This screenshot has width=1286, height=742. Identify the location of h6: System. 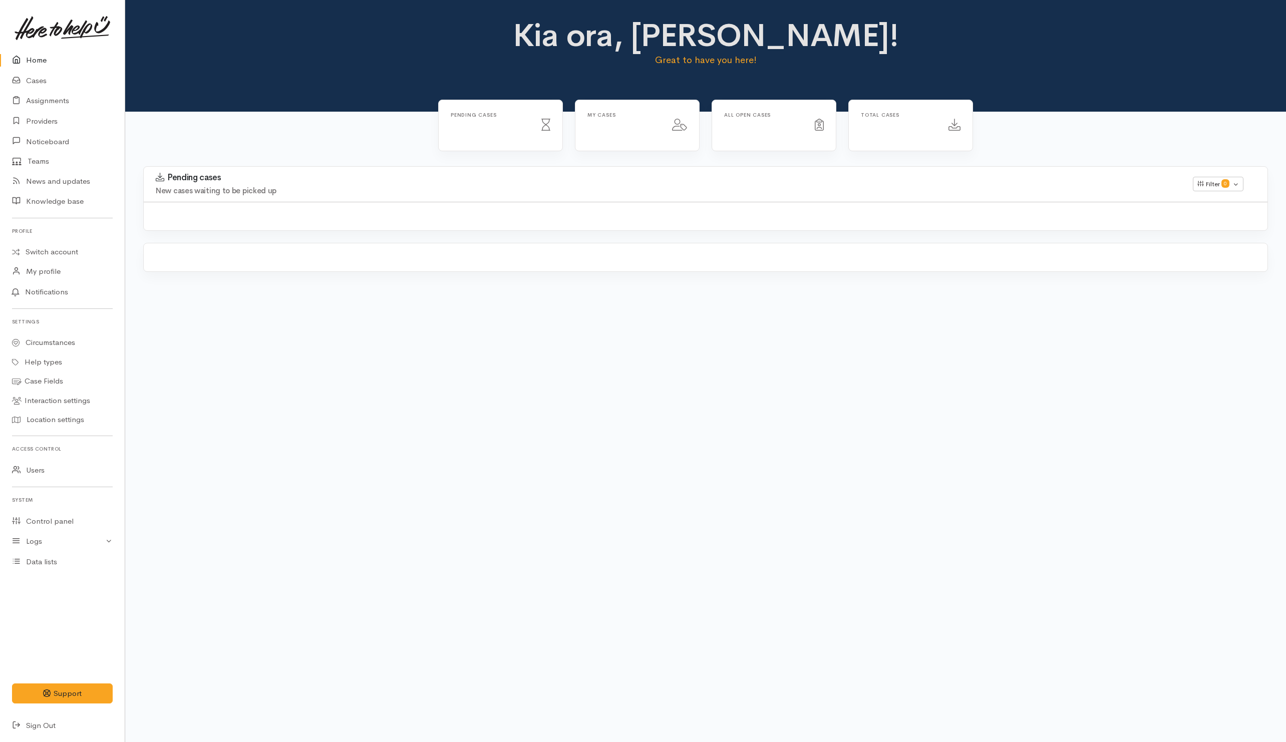
(62, 500).